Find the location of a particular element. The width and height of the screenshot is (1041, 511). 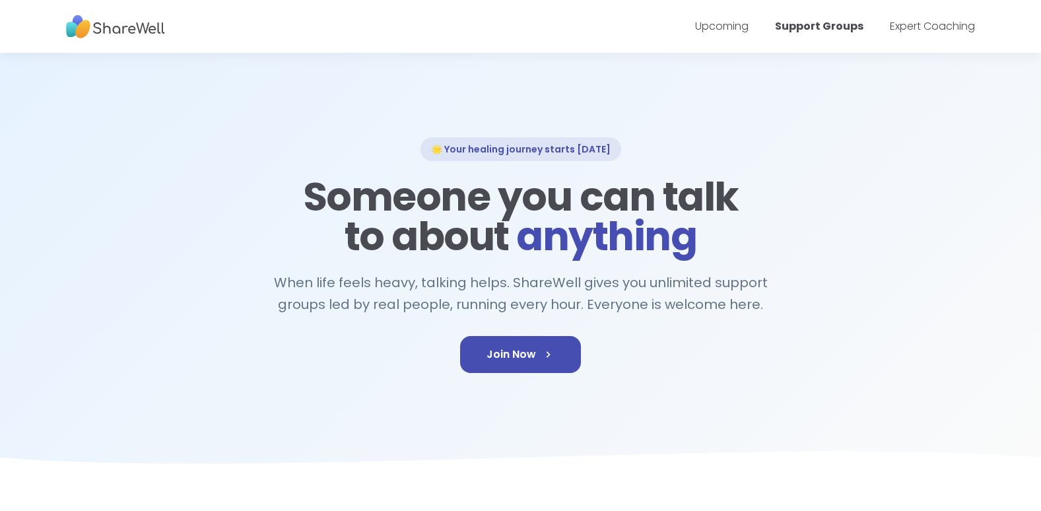

h2: When life feels heavy, talking helps. ShareWell gives you unlimited support groups led by real pe... is located at coordinates (521, 293).